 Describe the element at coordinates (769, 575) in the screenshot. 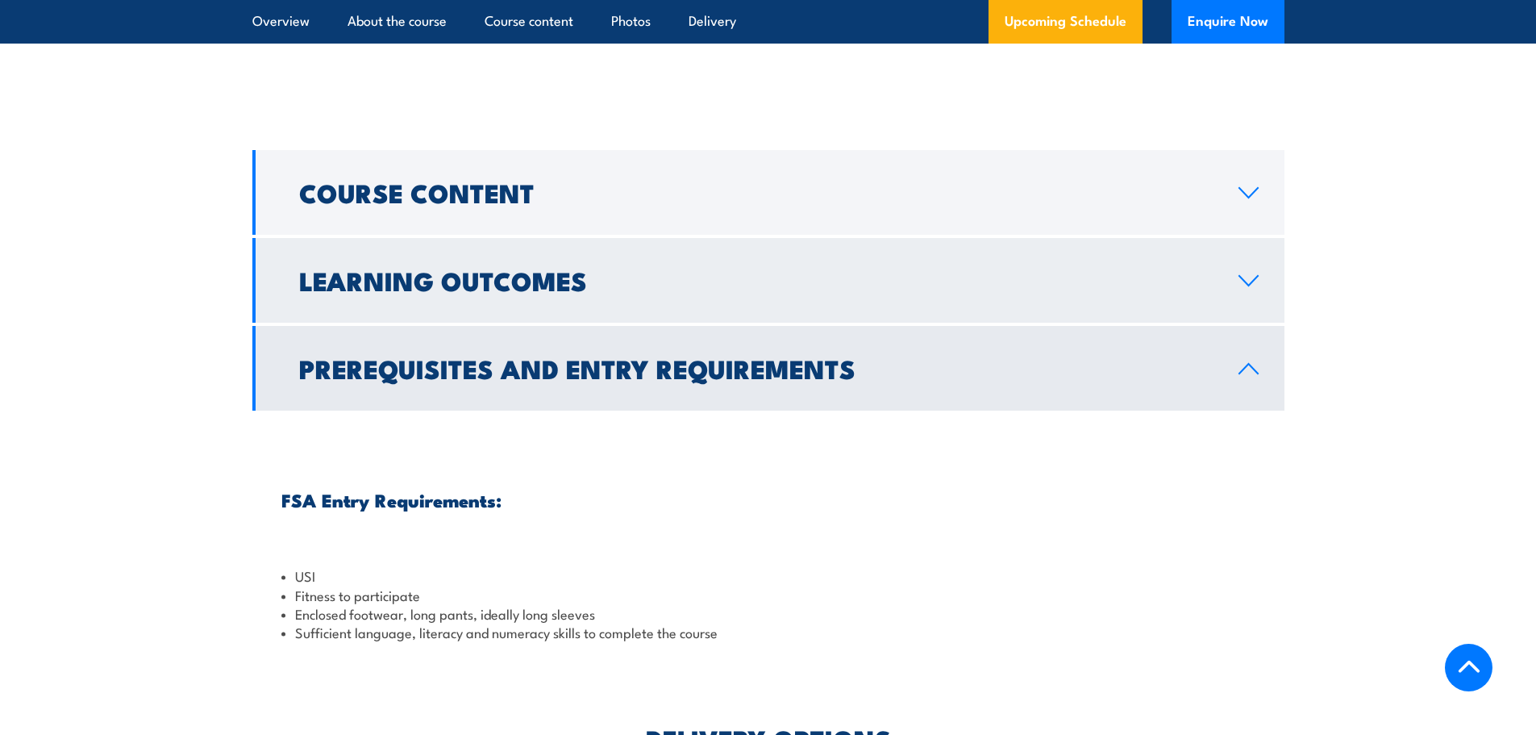

I see `li: USI` at that location.